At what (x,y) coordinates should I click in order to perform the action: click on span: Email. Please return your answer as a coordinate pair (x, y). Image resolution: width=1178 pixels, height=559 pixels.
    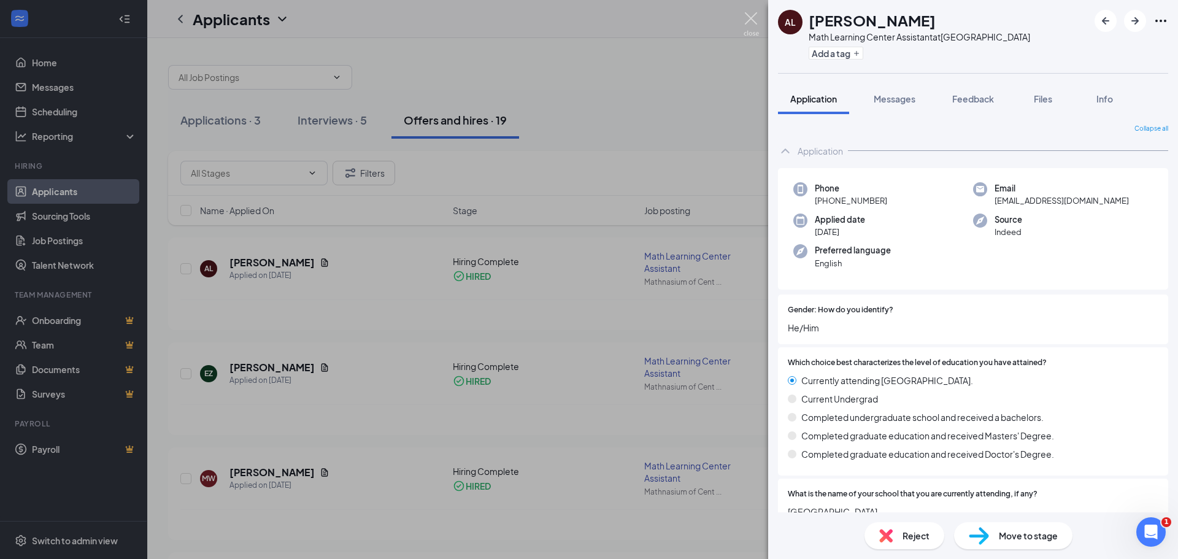
    Looking at the image, I should click on (1062, 188).